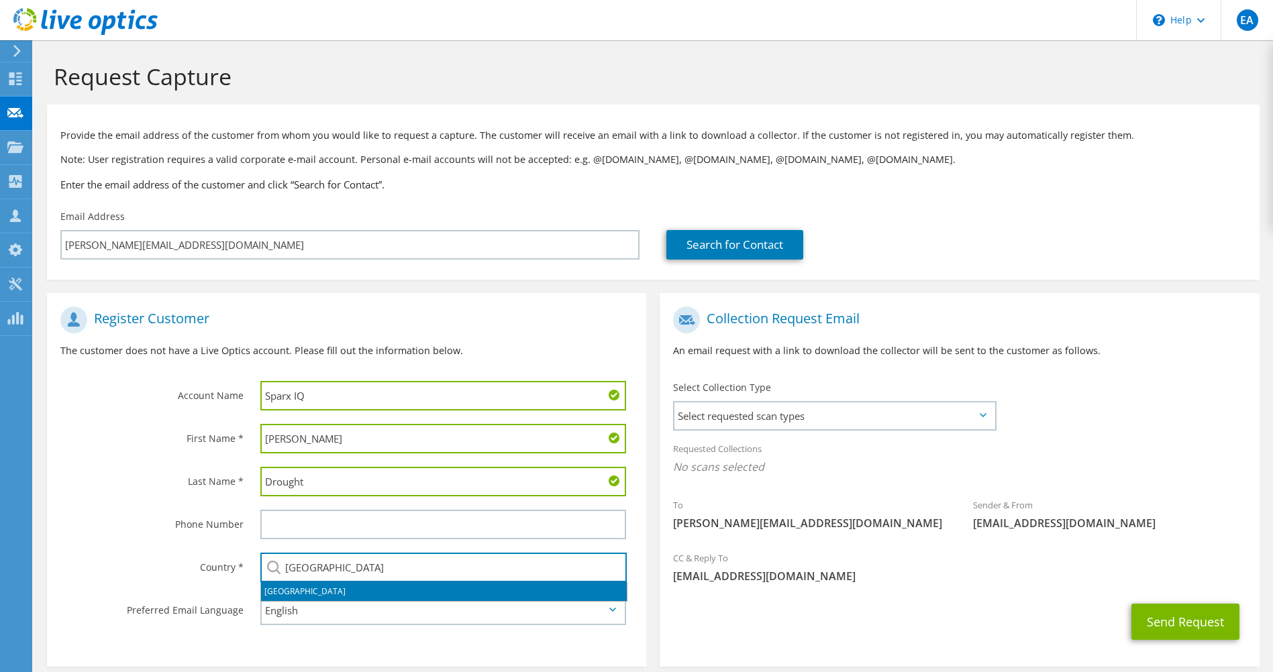 The image size is (1273, 672). I want to click on label: Select Collection Type, so click(722, 388).